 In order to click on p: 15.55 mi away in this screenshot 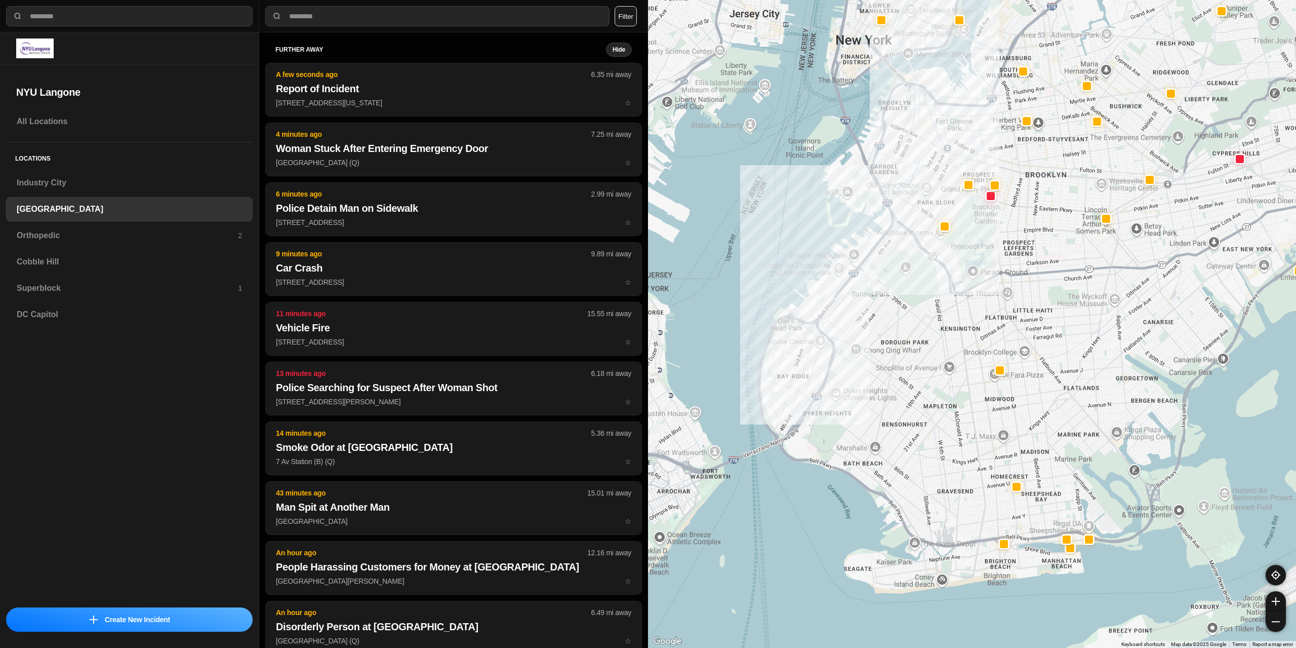, I will do `click(609, 313)`.